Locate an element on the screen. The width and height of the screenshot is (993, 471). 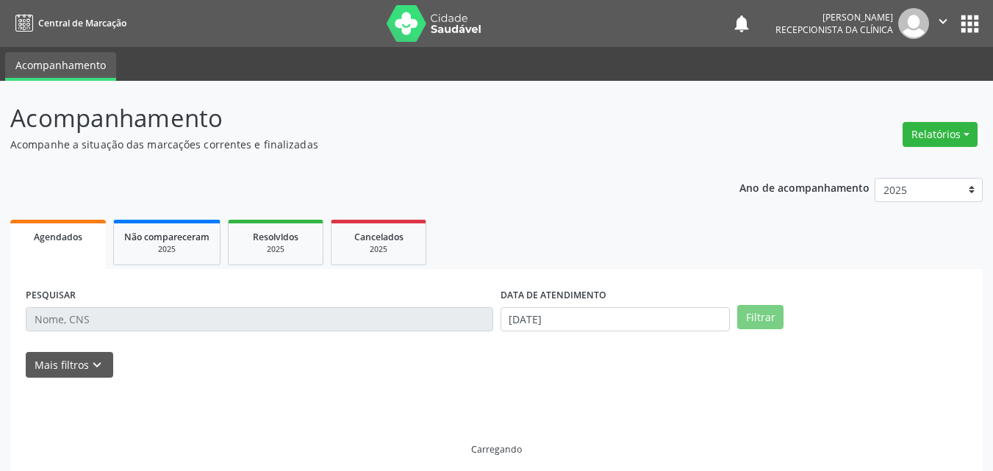
span: Não compareceram is located at coordinates (167, 237).